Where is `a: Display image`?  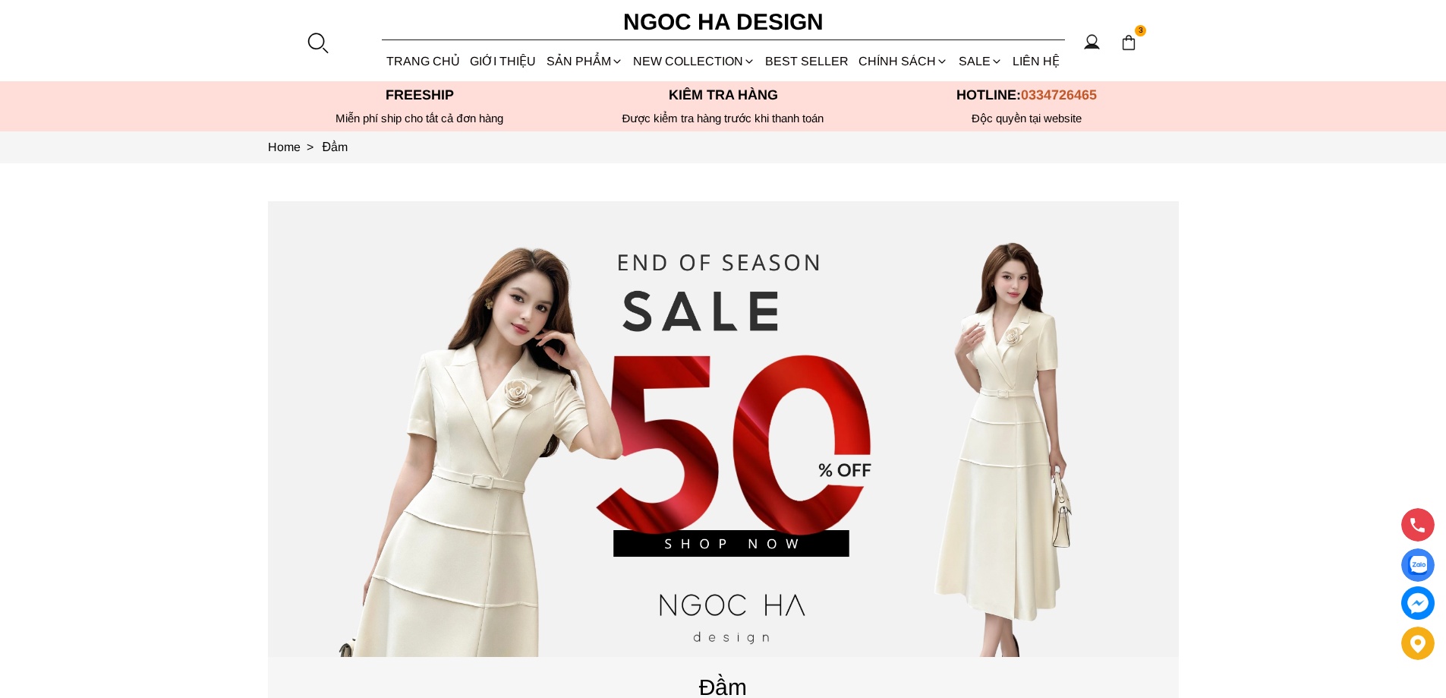 a: Display image is located at coordinates (1418, 565).